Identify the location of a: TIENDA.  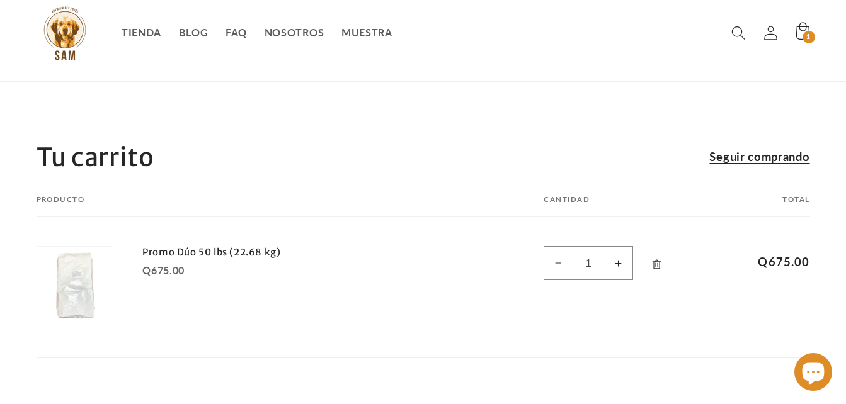
(141, 33).